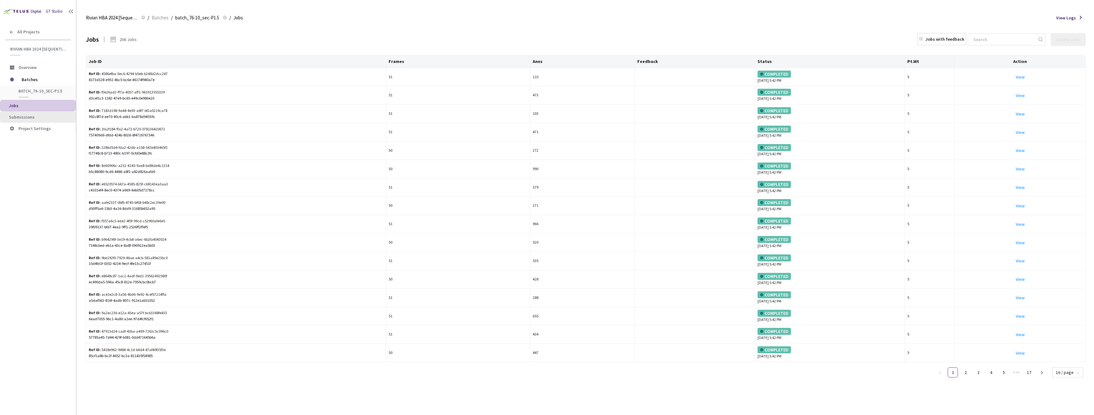 The image size is (1094, 415). I want to click on div: 7348cbed-eb1a-43ce-8a8f-090922ea5b03, so click(236, 246).